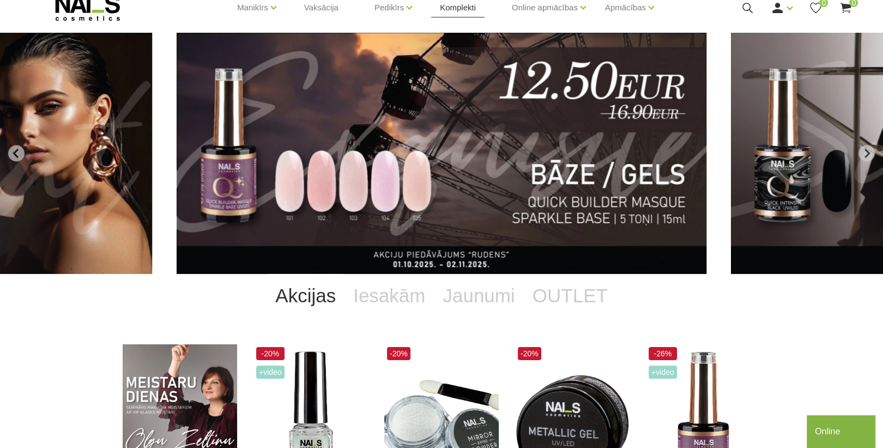 This screenshot has width=883, height=448. Describe the element at coordinates (305, 295) in the screenshot. I see `a: Akcijas` at that location.